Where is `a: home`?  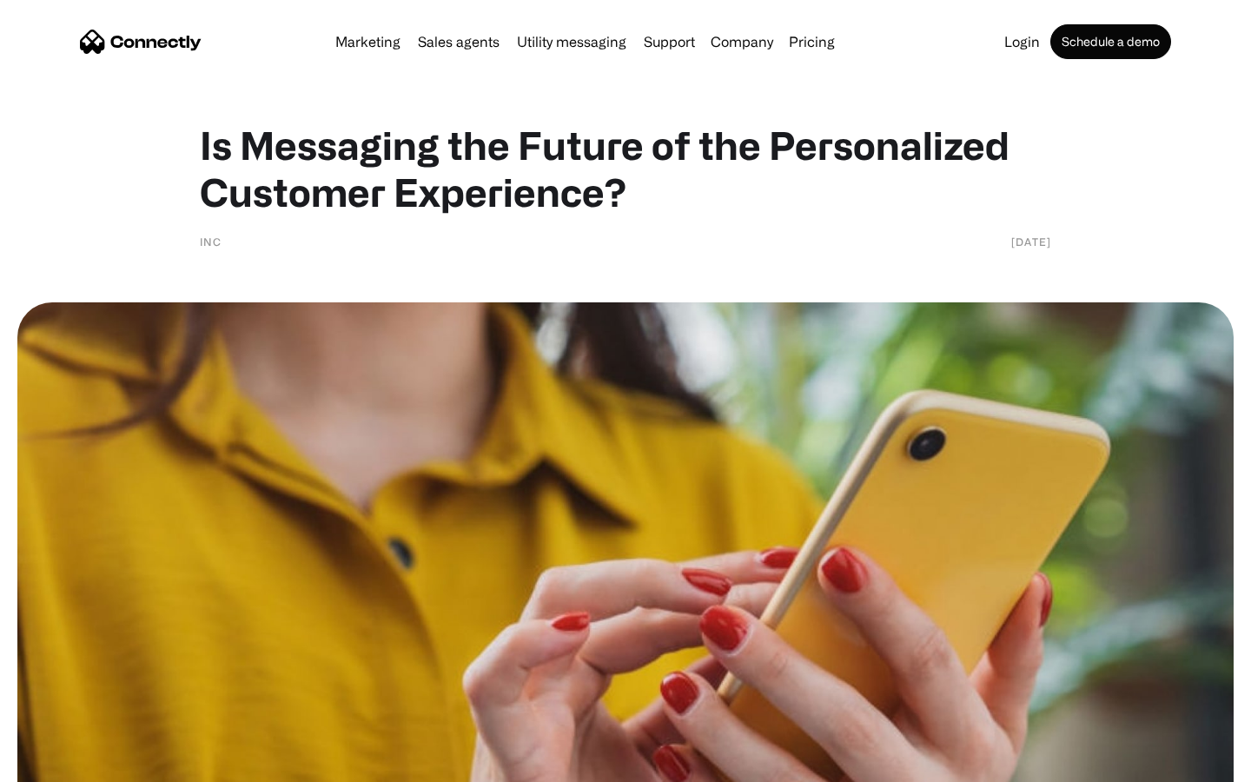
a: home is located at coordinates (141, 42).